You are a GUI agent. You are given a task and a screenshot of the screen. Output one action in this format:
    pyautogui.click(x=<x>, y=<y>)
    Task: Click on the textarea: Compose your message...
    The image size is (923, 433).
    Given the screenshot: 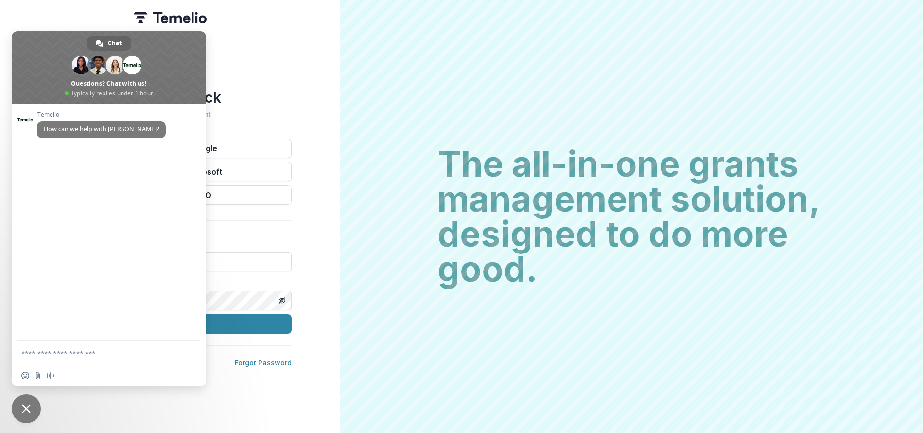 What is the action you would take?
    pyautogui.click(x=98, y=353)
    